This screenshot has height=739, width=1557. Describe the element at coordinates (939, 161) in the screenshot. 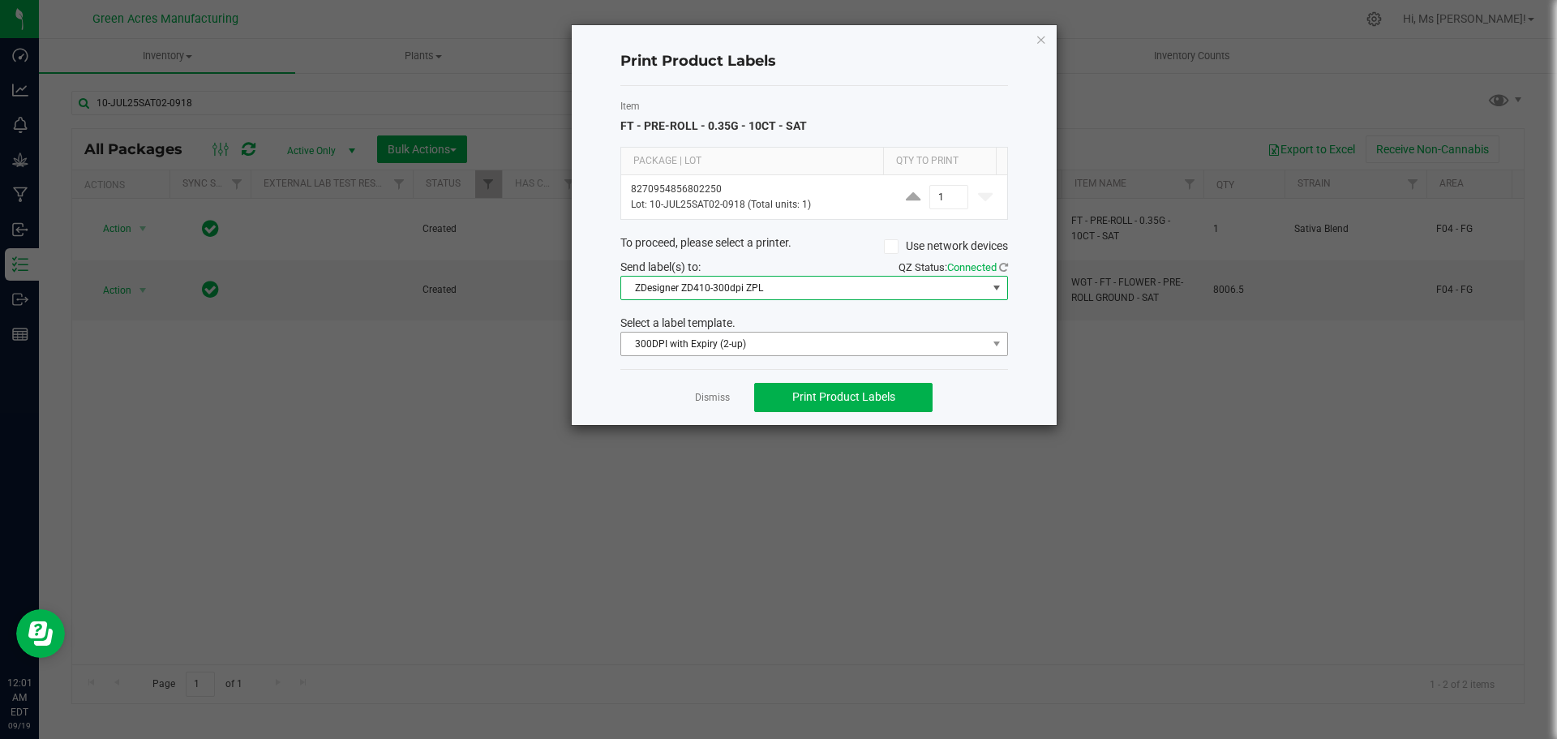

I see `th: Qty to Print` at that location.